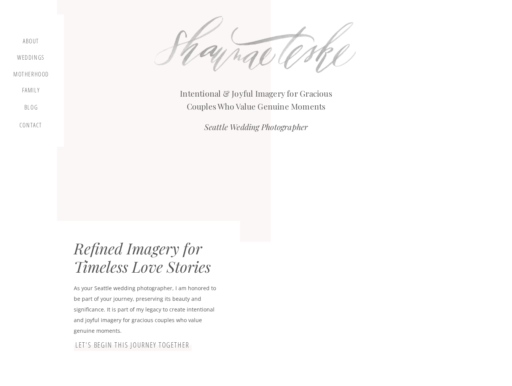  I want to click on p: As your Seattle wedding photographer, I am honored to be part of your journey, preserving its bea..., so click(148, 305).